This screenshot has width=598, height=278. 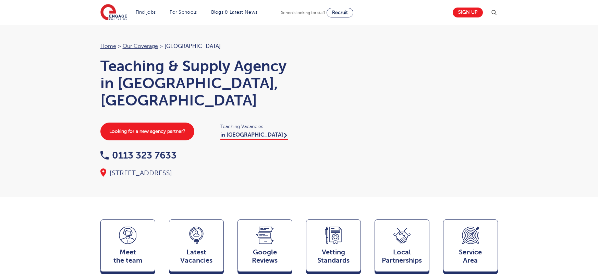 I want to click on span: Local Partnerships, so click(x=402, y=256).